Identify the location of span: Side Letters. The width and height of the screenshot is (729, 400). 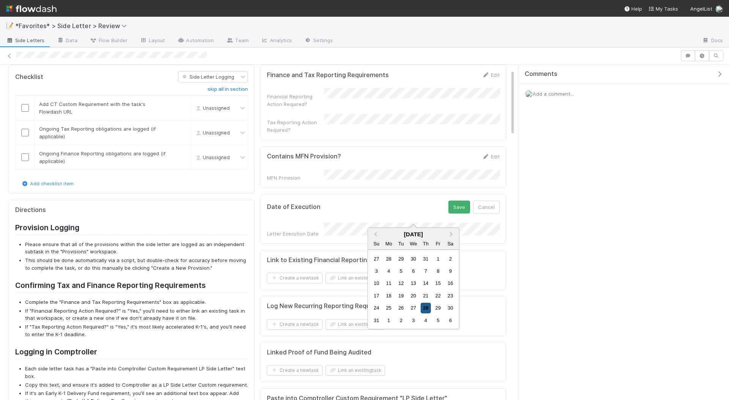
(25, 40).